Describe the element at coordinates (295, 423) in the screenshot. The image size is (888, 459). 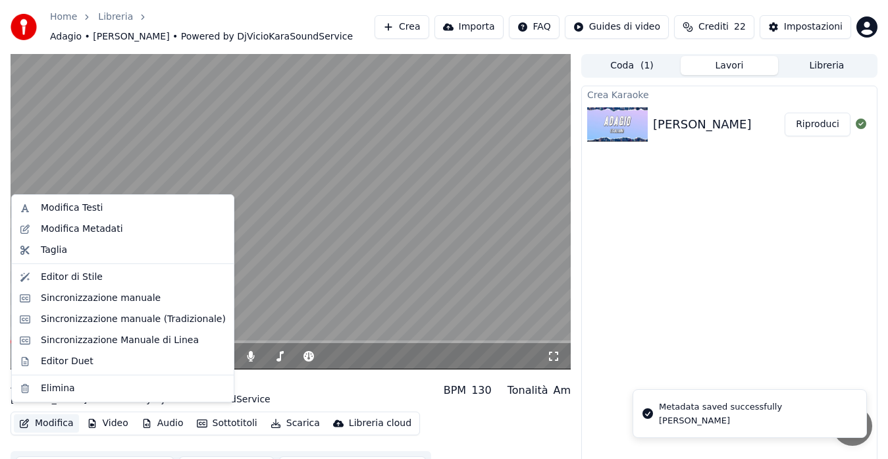
I see `button: Scarica` at that location.